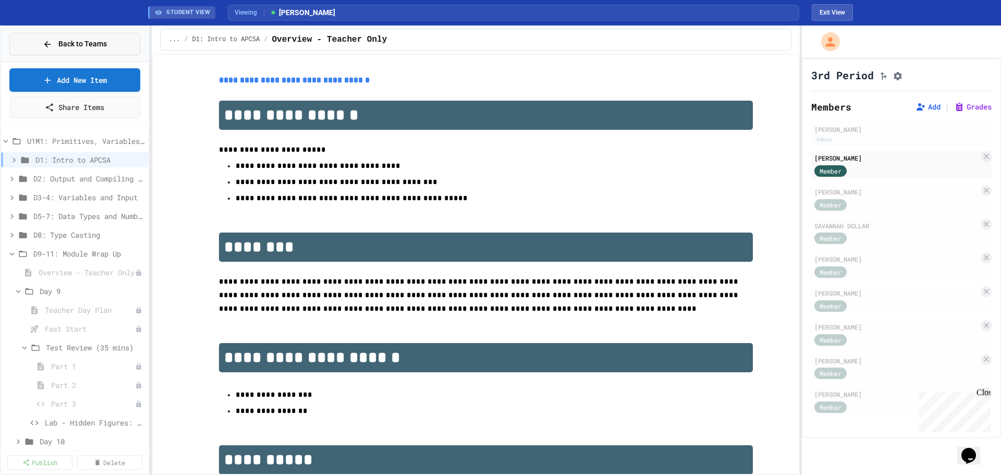 The height and width of the screenshot is (475, 1001). I want to click on span: D2: Output and Compiling Code, so click(89, 178).